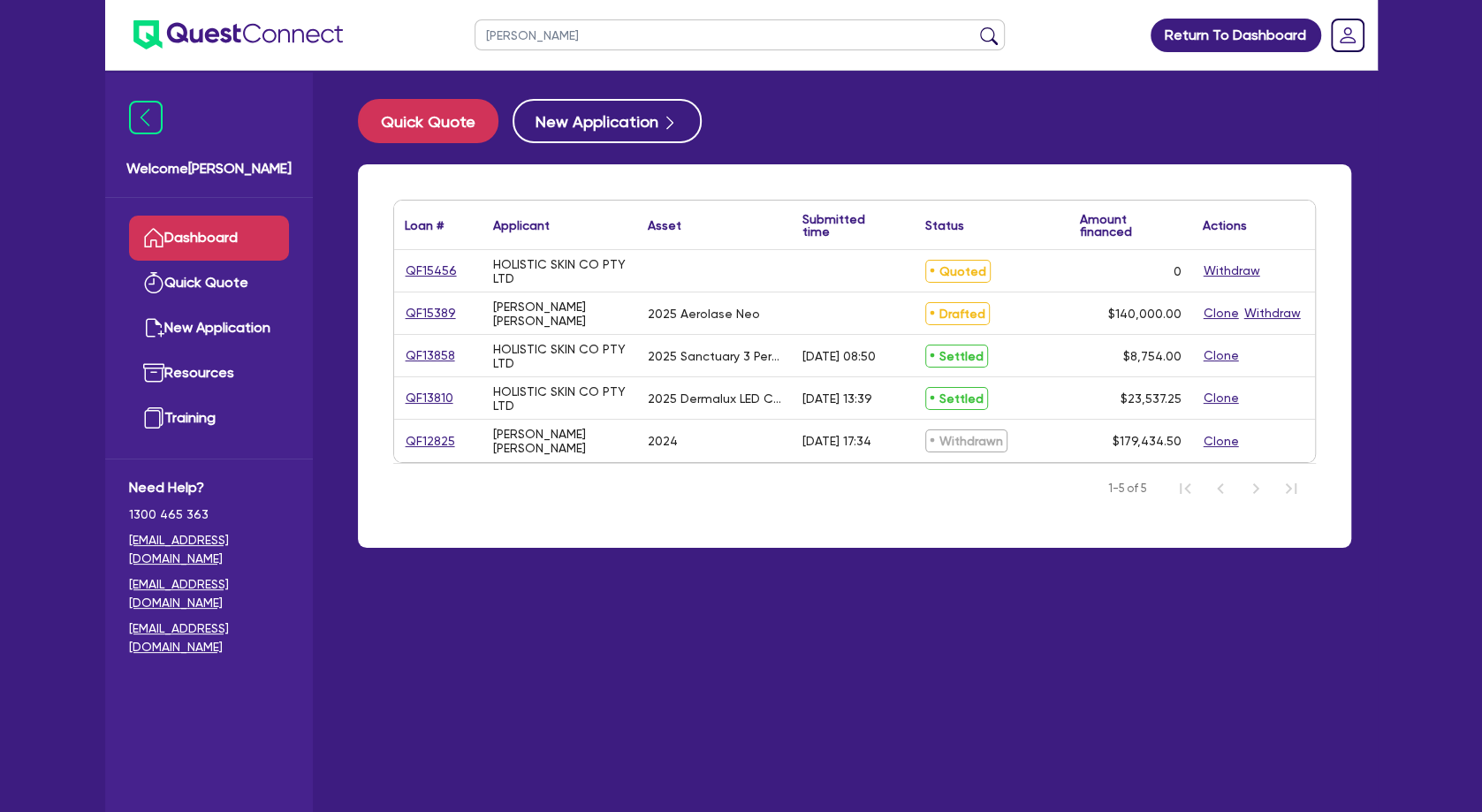 Image resolution: width=1482 pixels, height=812 pixels. What do you see at coordinates (663, 441) in the screenshot?
I see `div: 2024` at bounding box center [663, 441].